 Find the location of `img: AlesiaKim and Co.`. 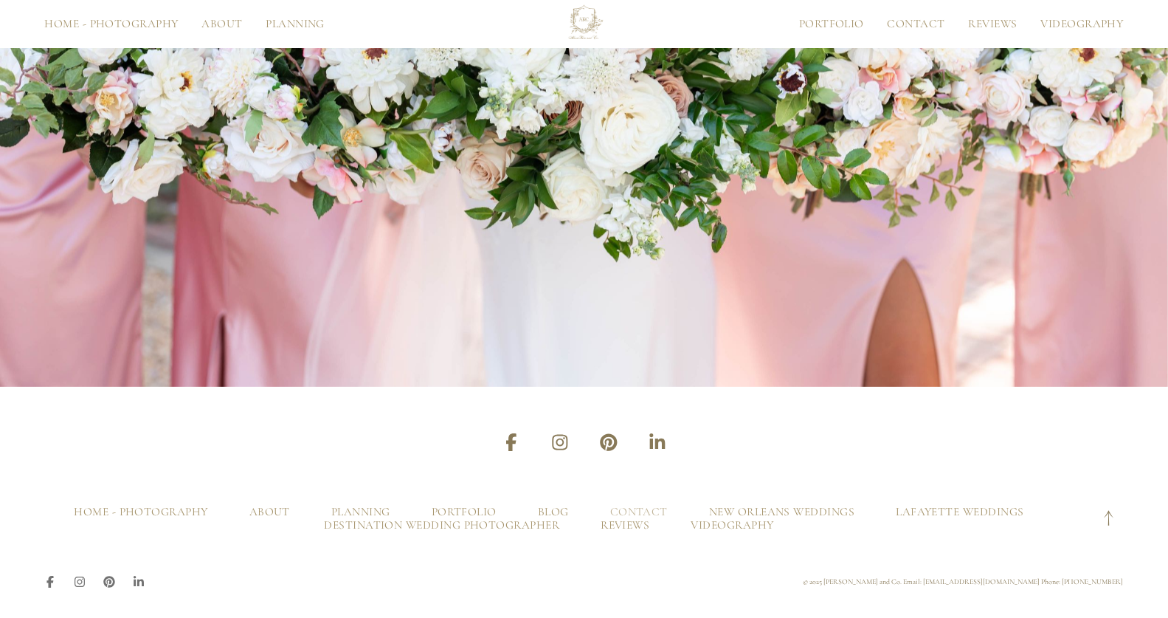

img: AlesiaKim and Co. is located at coordinates (584, 24).